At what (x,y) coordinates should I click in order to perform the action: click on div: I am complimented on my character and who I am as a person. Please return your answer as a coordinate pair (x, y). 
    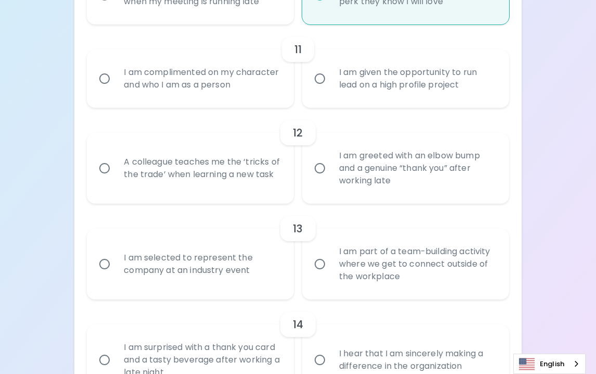
    Looking at the image, I should click on (202, 79).